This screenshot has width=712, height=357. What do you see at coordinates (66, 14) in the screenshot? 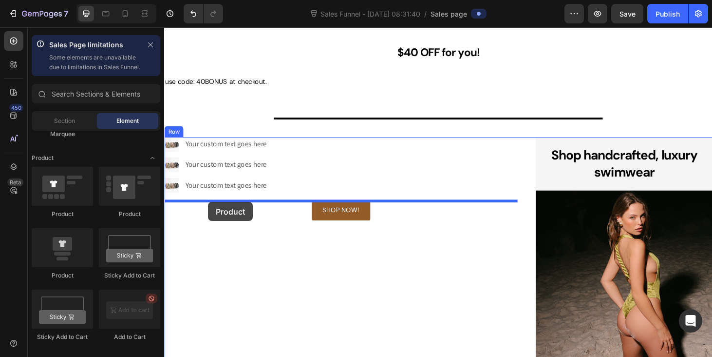
I see `p: 7` at bounding box center [66, 14].